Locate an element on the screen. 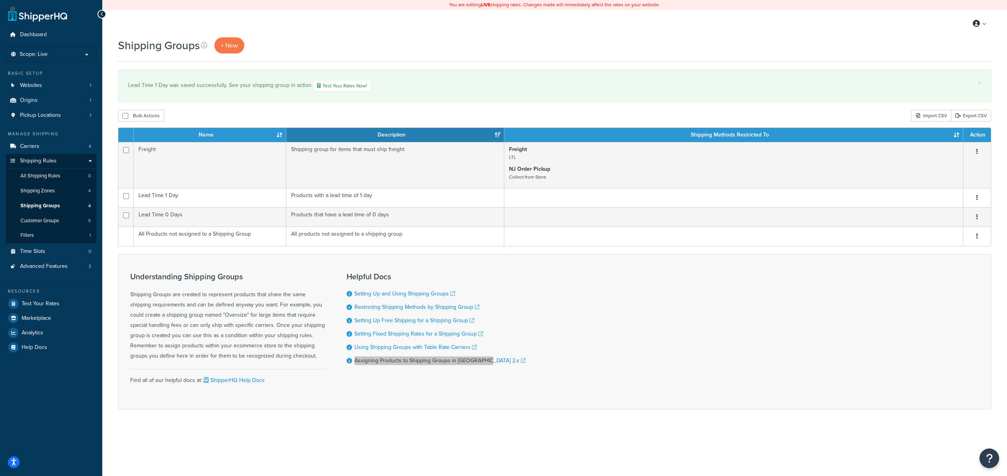  a: Setting Fixed Shipping Rates for a Shipping Group is located at coordinates (418, 333).